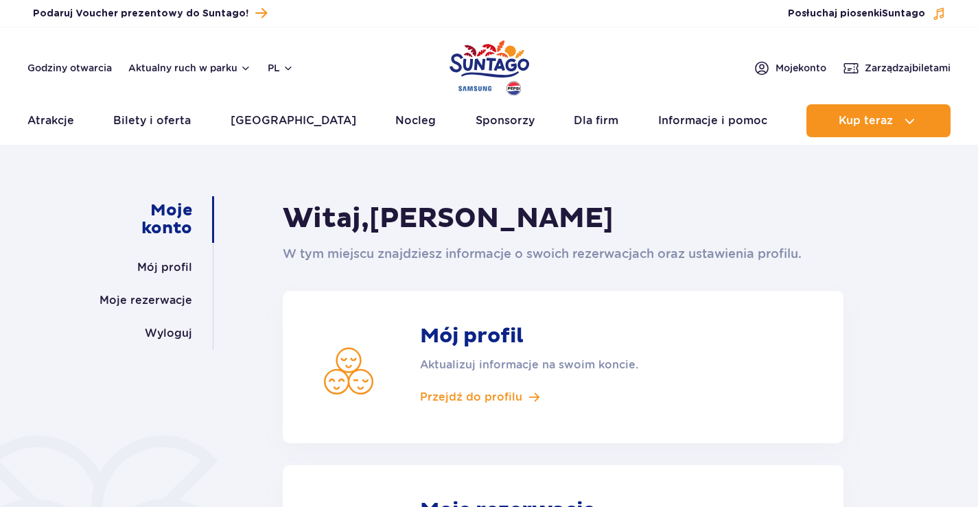 The image size is (978, 507). I want to click on strong: Mój profil, so click(581, 336).